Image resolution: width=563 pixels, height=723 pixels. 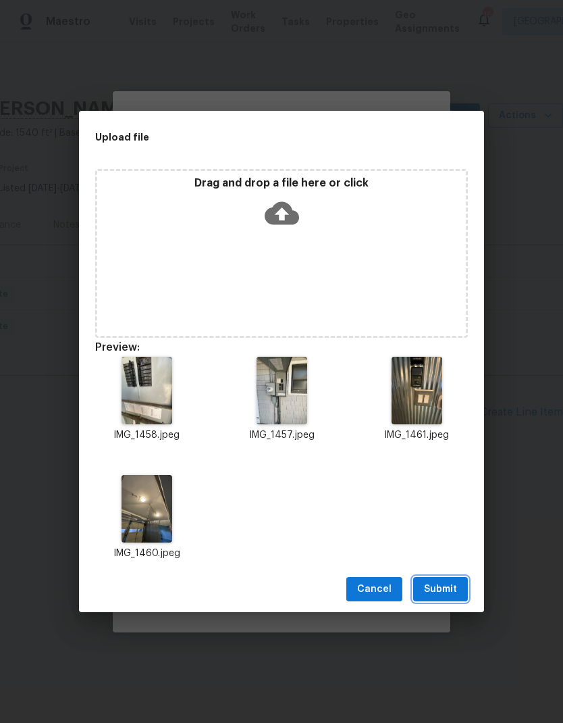 What do you see at coordinates (282, 435) in the screenshot?
I see `p: IMG_1457.jpeg` at bounding box center [282, 435].